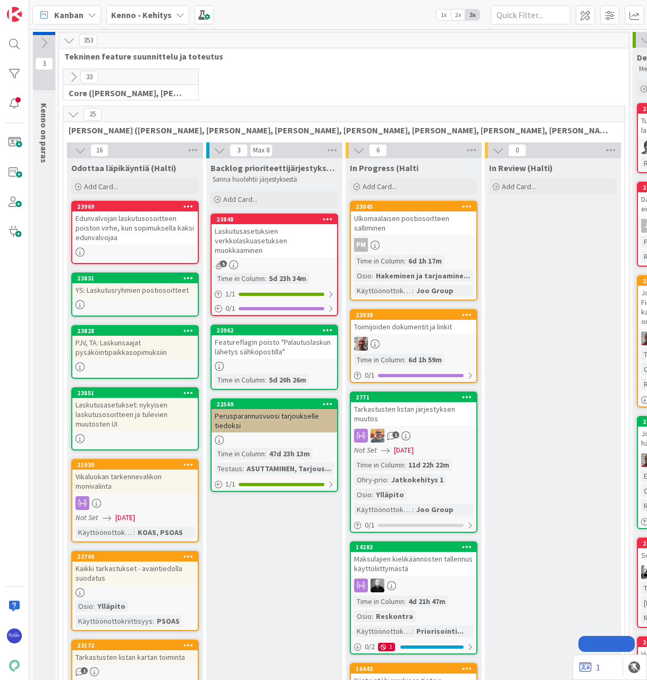 The width and height of the screenshot is (647, 680). What do you see at coordinates (413, 436) in the screenshot?
I see `div: BN` at bounding box center [413, 436].